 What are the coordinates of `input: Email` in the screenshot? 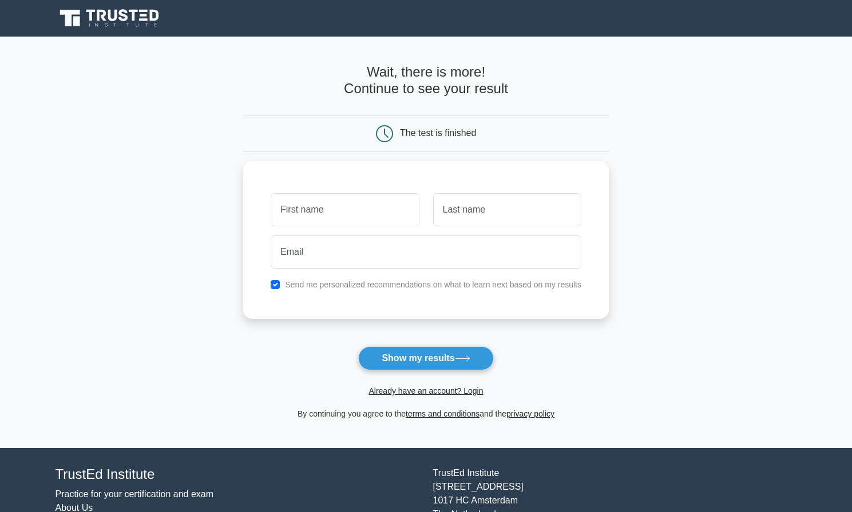 It's located at (426, 252).